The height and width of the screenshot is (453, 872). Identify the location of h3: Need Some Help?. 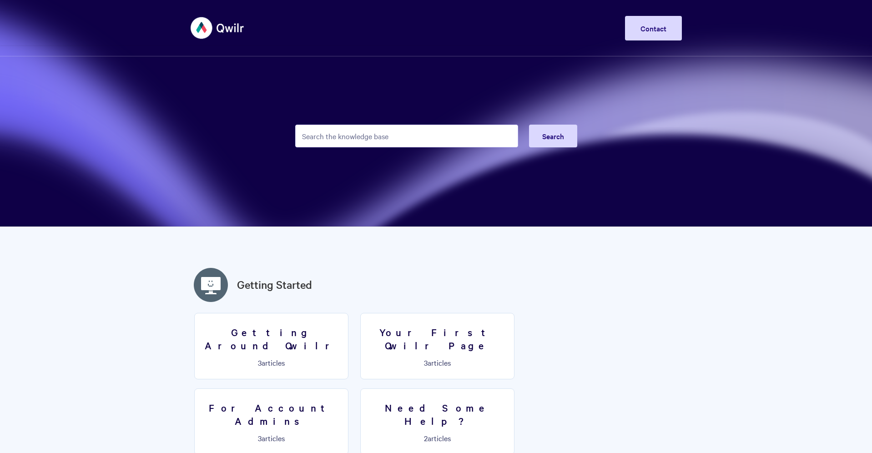
(437, 414).